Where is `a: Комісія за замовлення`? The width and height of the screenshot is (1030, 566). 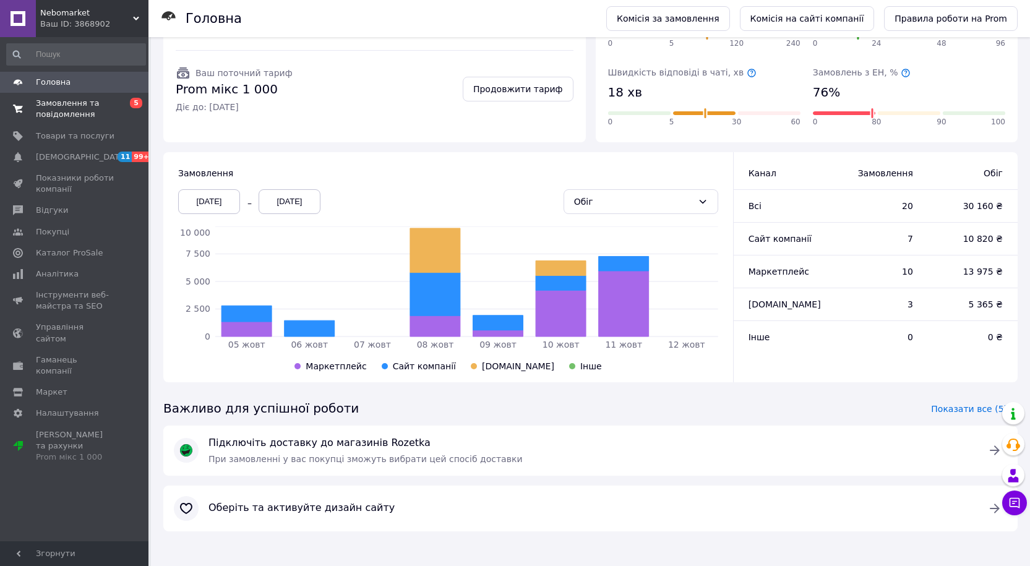
a: Комісія за замовлення is located at coordinates (668, 19).